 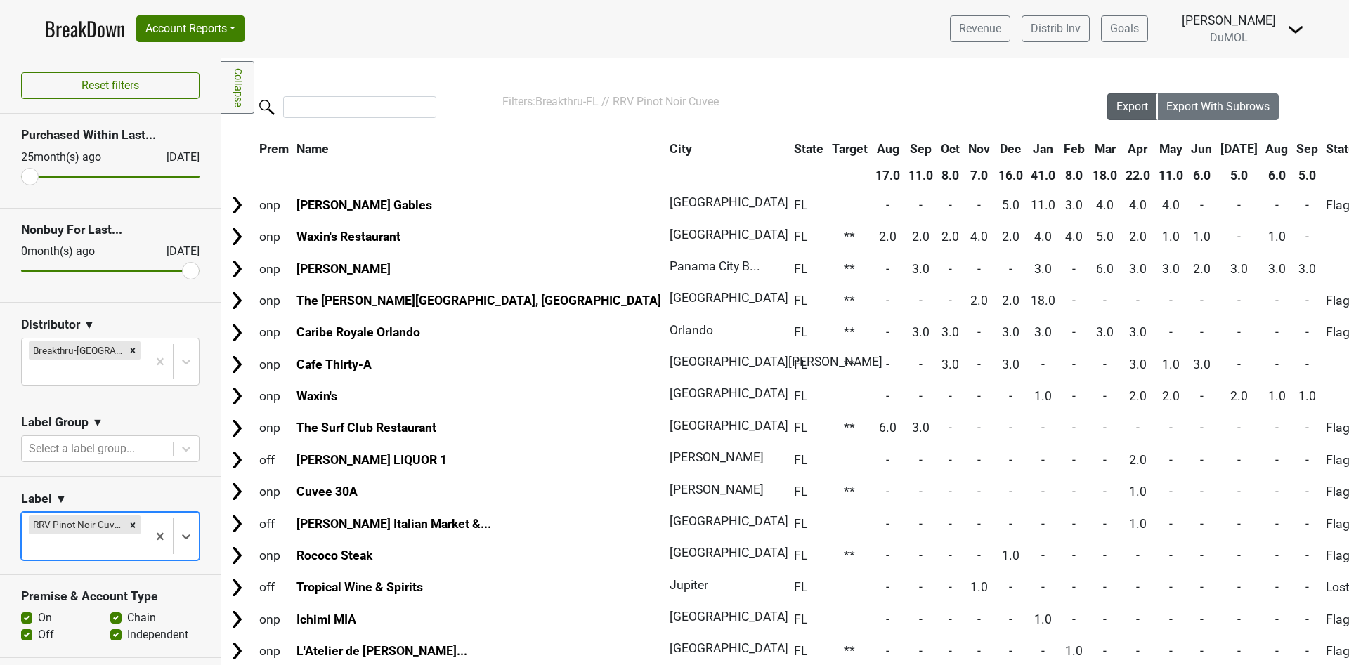 What do you see at coordinates (37, 499) in the screenshot?
I see `h3: Label` at bounding box center [37, 499].